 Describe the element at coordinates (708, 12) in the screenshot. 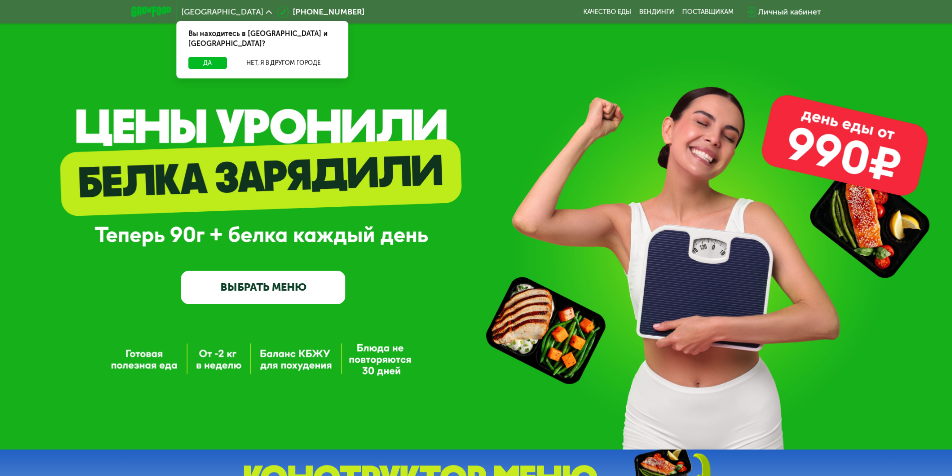

I see `div: поставщикам` at that location.